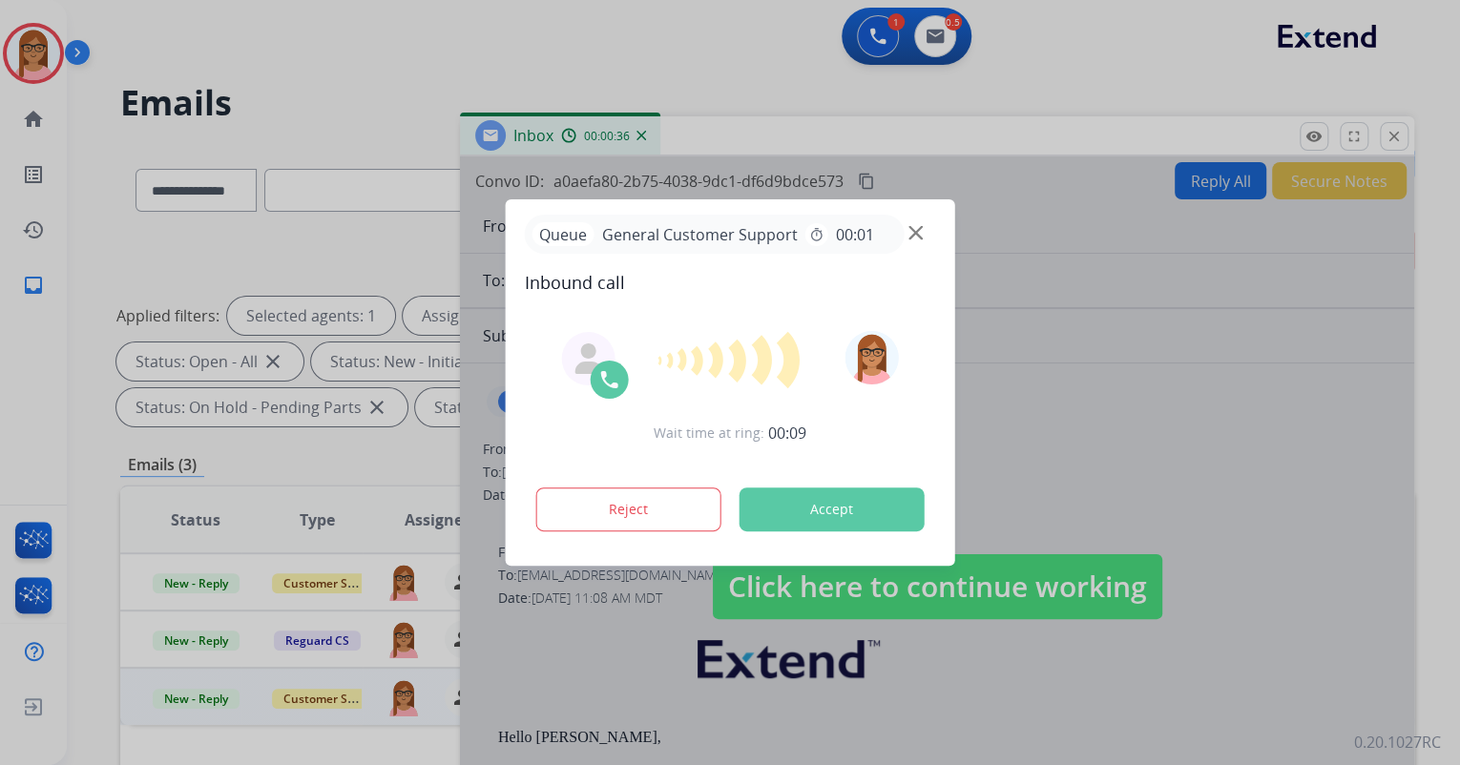 This screenshot has height=765, width=1460. I want to click on img: avatar, so click(871, 358).